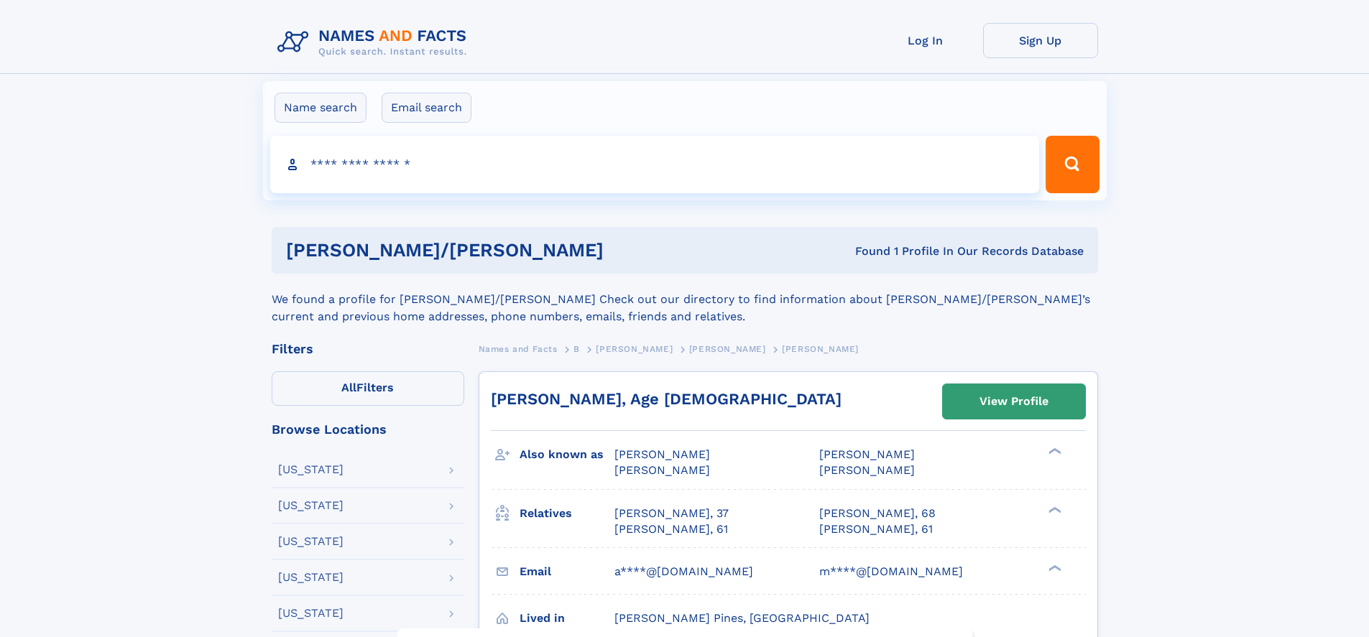  What do you see at coordinates (348, 387) in the screenshot?
I see `span: All` at bounding box center [348, 387].